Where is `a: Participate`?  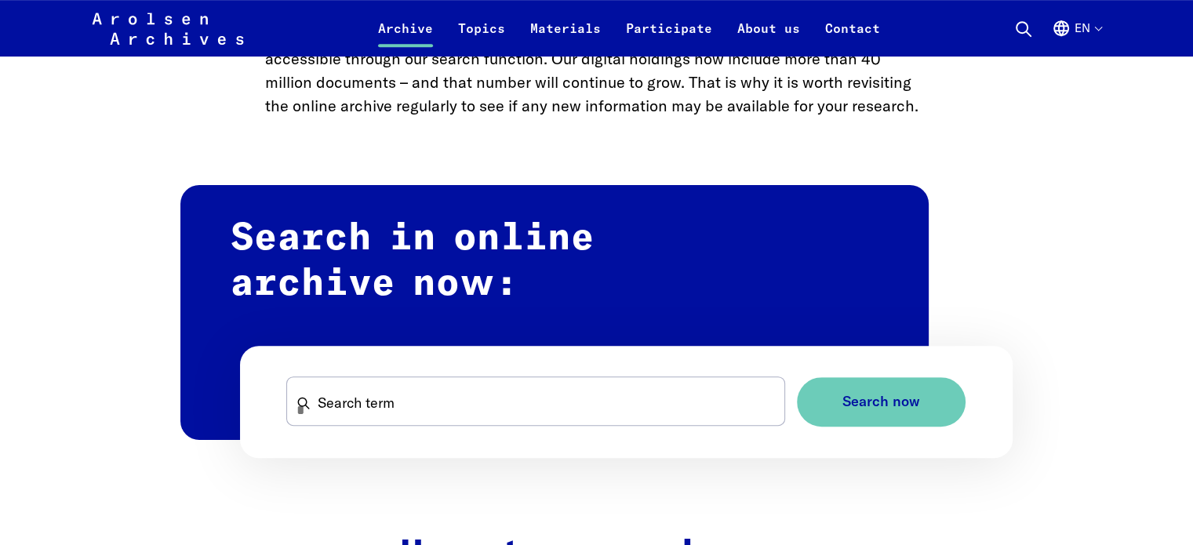
a: Participate is located at coordinates (669, 38).